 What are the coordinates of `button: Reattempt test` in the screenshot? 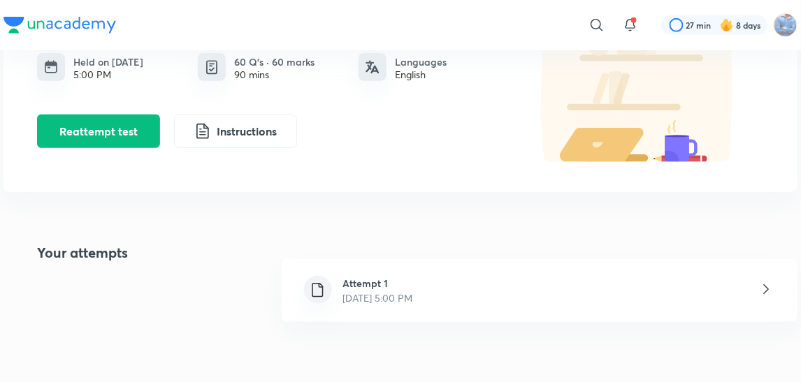 It's located at (99, 131).